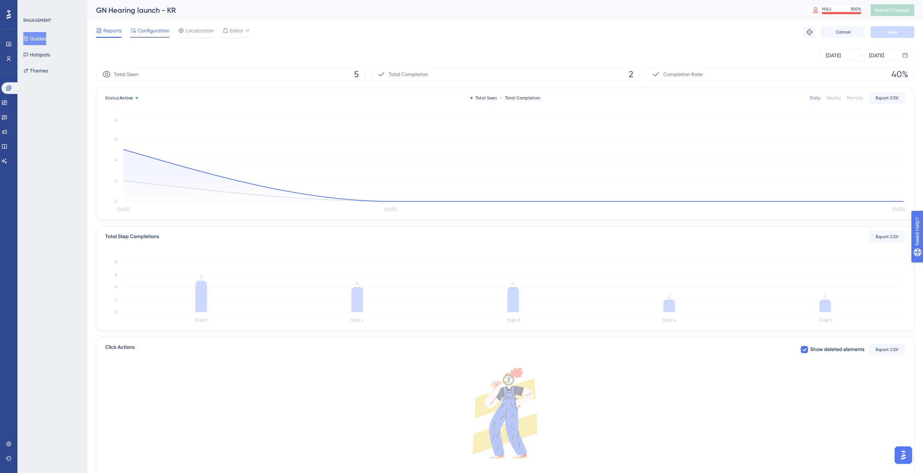 This screenshot has height=473, width=923. I want to click on span: Localization, so click(200, 31).